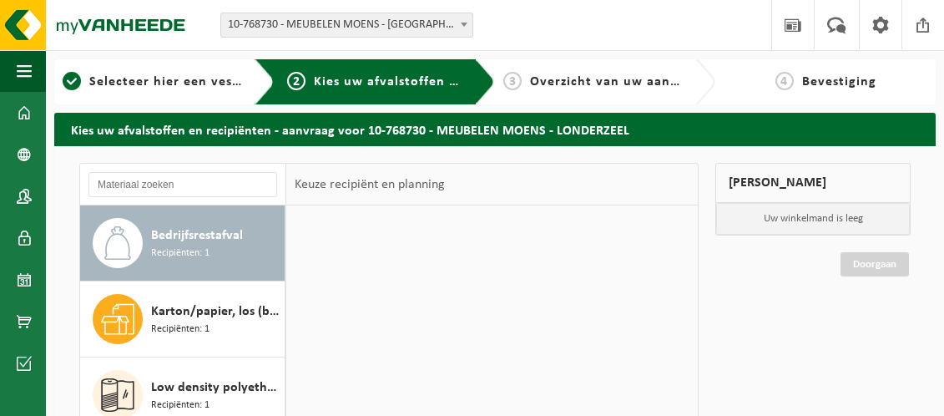 The width and height of the screenshot is (944, 416). Describe the element at coordinates (784, 81) in the screenshot. I see `span: 4` at that location.